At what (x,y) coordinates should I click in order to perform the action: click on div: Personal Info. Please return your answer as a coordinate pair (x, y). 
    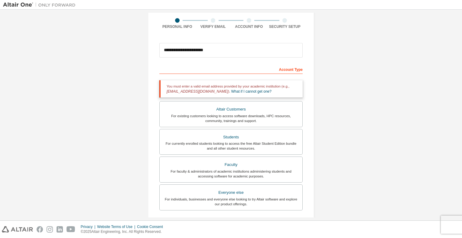
    Looking at the image, I should click on (177, 27).